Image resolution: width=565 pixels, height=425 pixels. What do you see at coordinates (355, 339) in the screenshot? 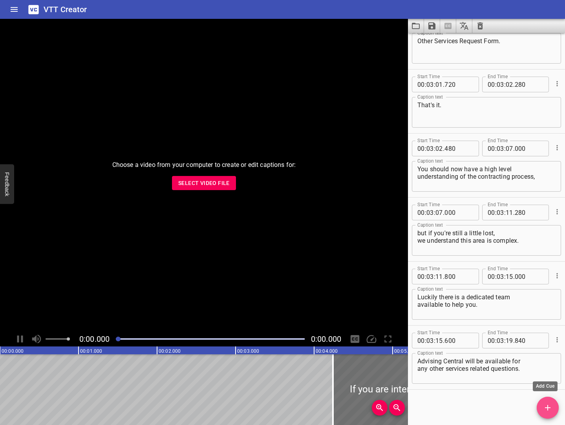
I see `div: Hide/Show Captions` at bounding box center [355, 339].